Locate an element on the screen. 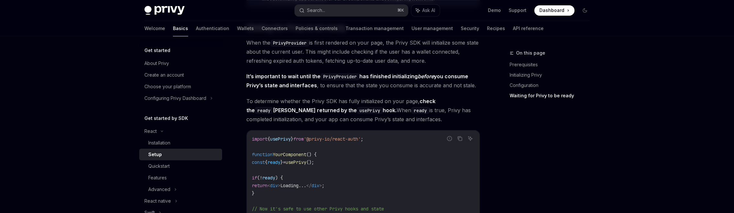 The height and width of the screenshot is (213, 734). a: Features is located at coordinates (181, 178).